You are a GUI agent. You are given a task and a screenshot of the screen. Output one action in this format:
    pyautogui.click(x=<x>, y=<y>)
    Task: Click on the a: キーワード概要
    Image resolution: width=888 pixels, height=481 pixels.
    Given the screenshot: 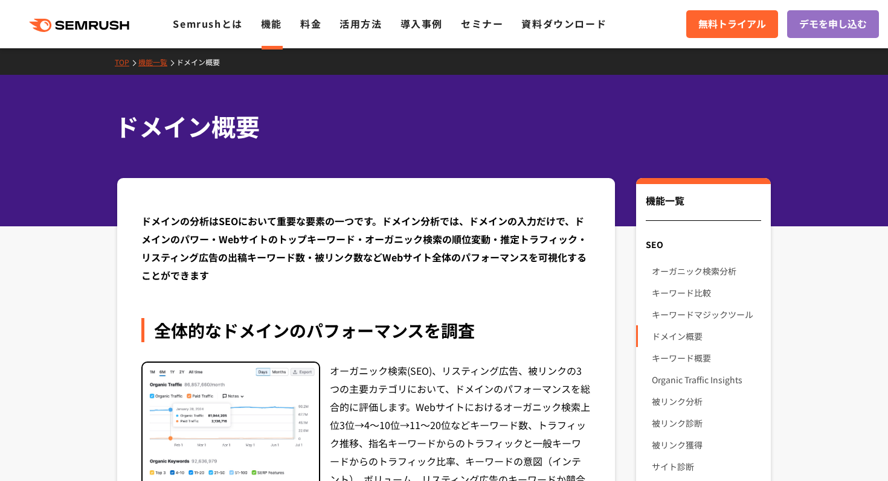 What is the action you would take?
    pyautogui.click(x=706, y=358)
    